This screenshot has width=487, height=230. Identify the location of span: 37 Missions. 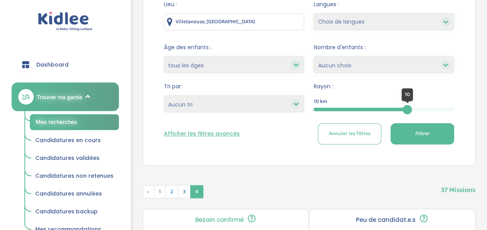
(458, 186).